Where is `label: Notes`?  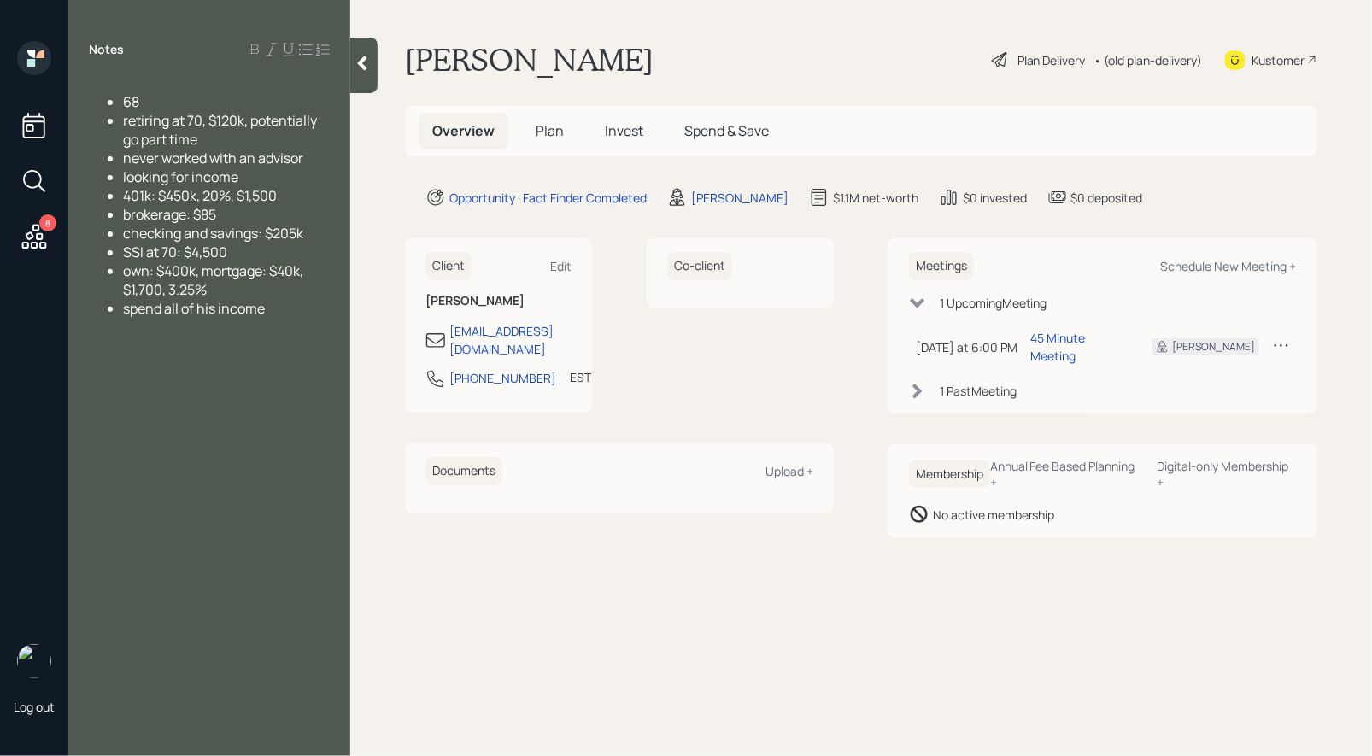 label: Notes is located at coordinates (106, 50).